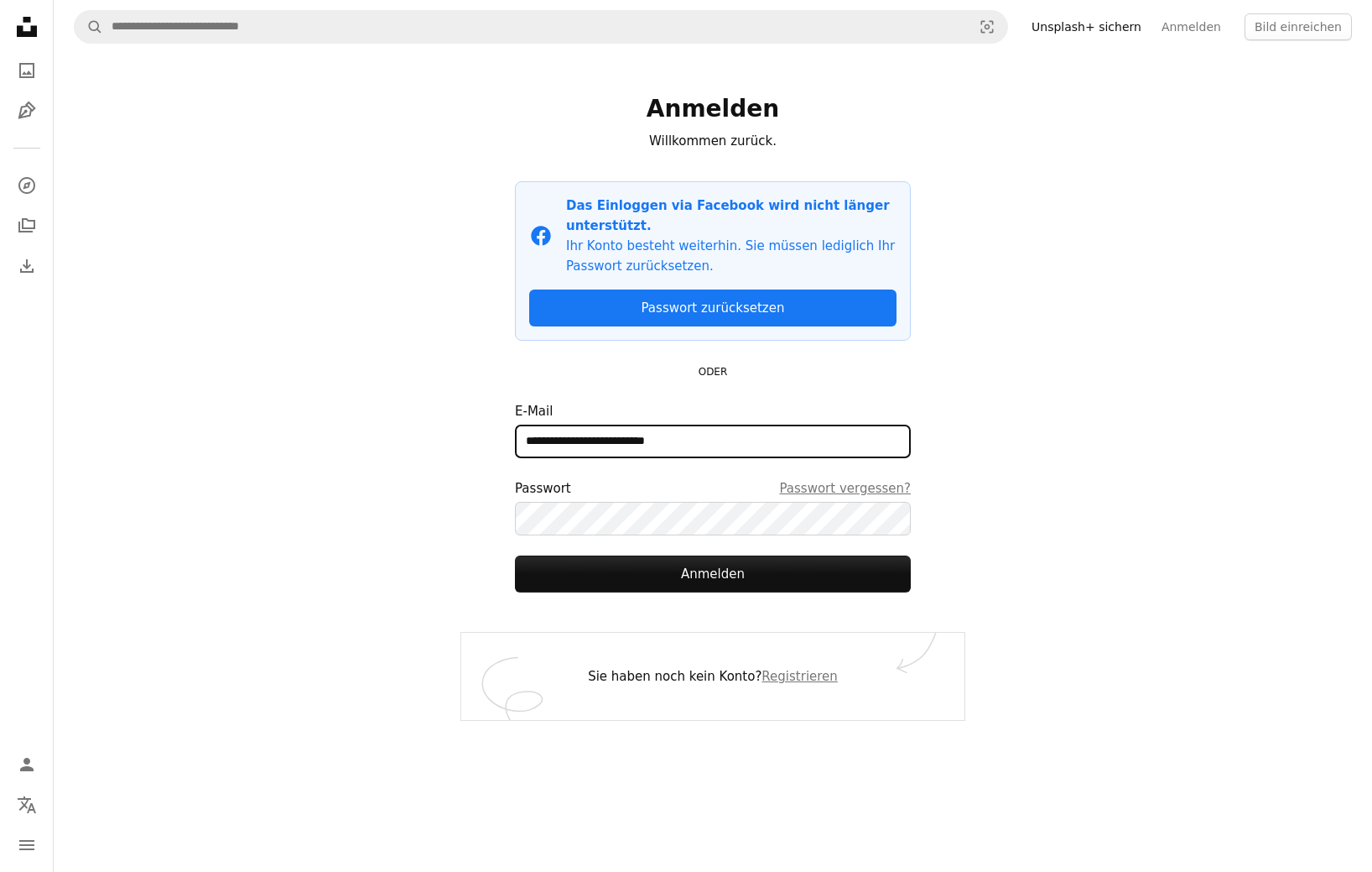 The width and height of the screenshot is (1372, 872). Describe the element at coordinates (27, 111) in the screenshot. I see `a: Grafiken` at that location.